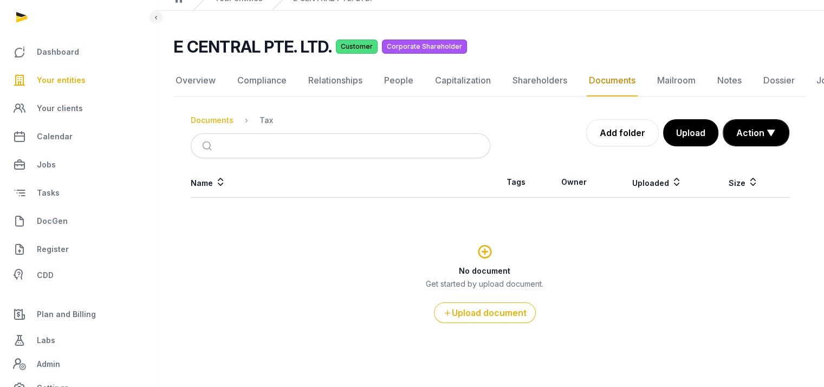  Describe the element at coordinates (78, 80) in the screenshot. I see `a: Your entities` at that location.